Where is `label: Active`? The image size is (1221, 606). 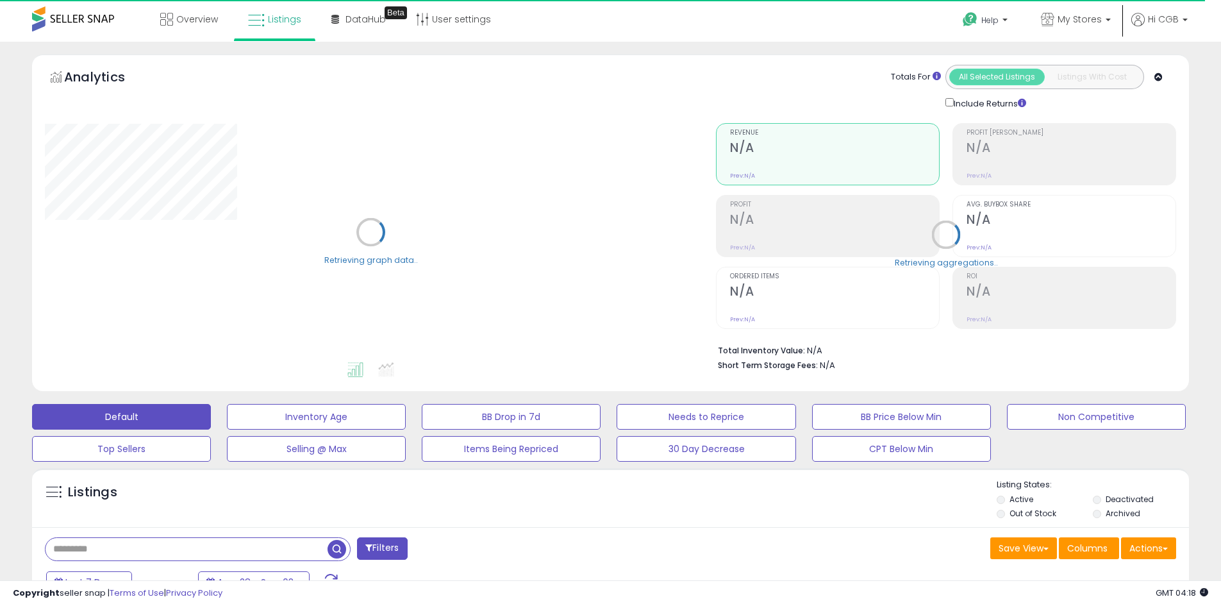 label: Active is located at coordinates (1021, 499).